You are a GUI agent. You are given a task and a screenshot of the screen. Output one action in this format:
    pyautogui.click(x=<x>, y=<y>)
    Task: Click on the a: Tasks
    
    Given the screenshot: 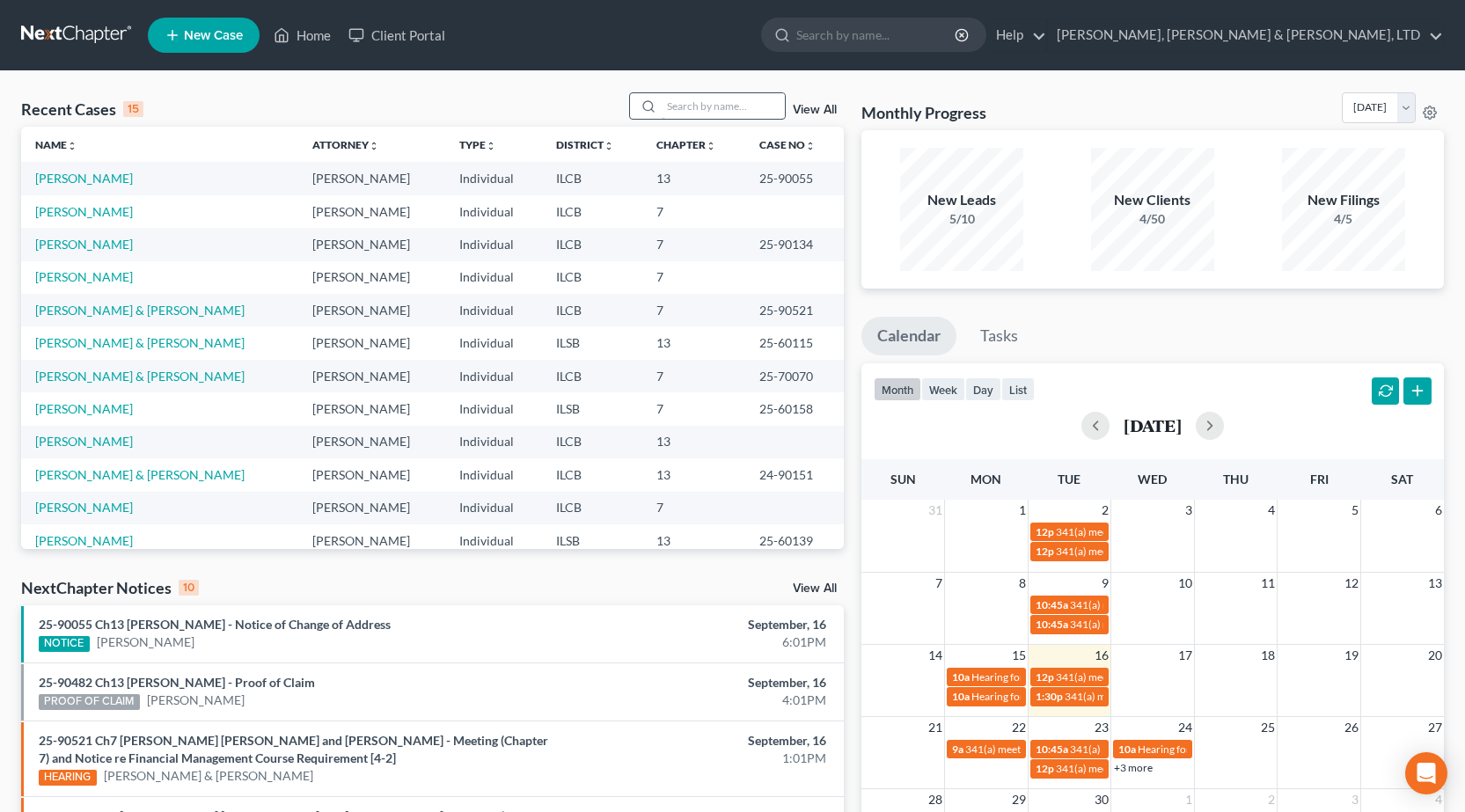 What is the action you would take?
    pyautogui.click(x=998, y=336)
    